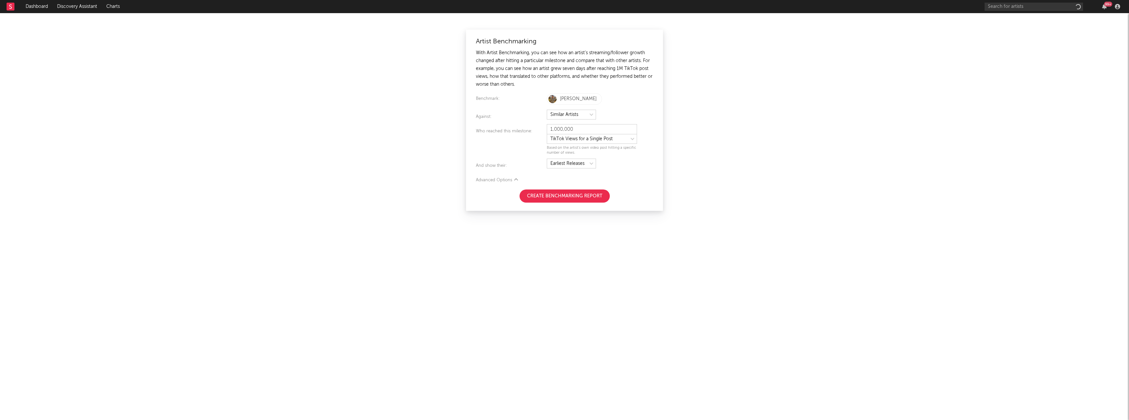 The height and width of the screenshot is (420, 1129). Describe the element at coordinates (511, 166) in the screenshot. I see `div: And show their:` at that location.